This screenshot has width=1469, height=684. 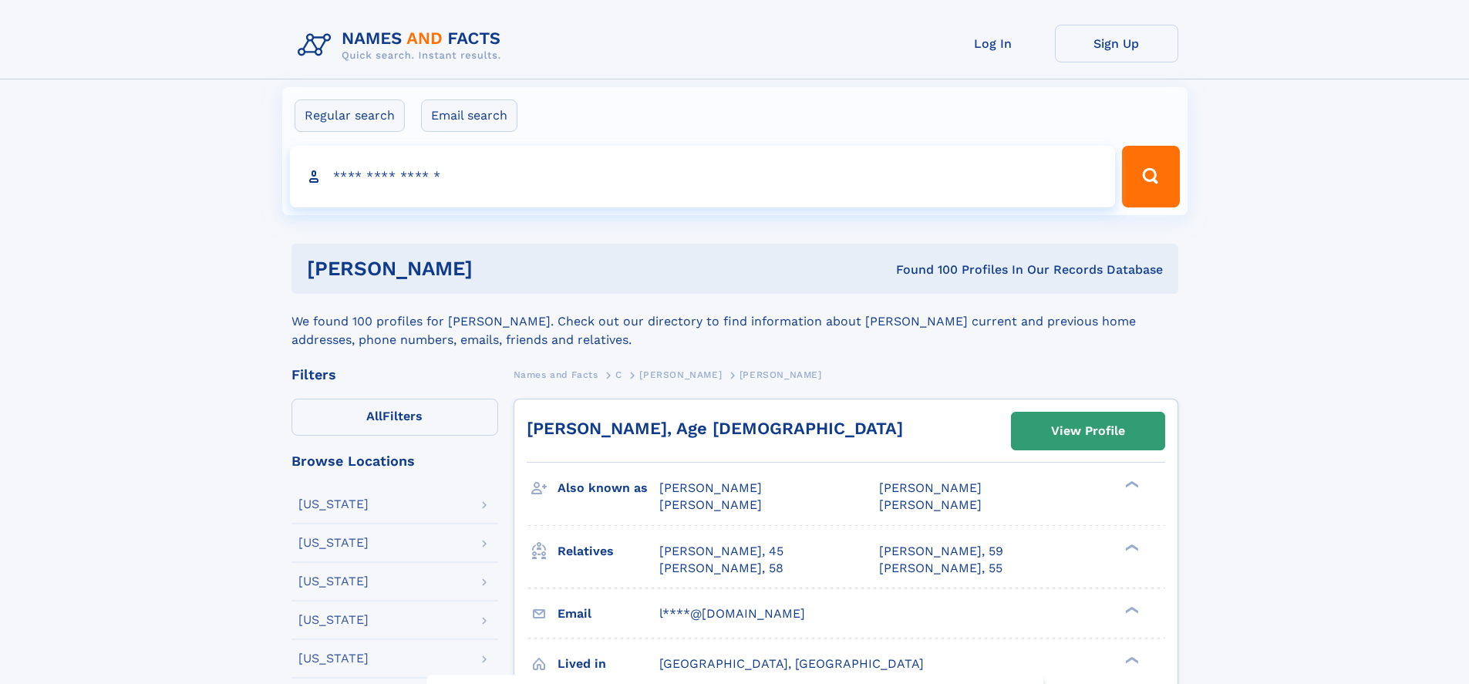 What do you see at coordinates (703, 177) in the screenshot?
I see `input: search input` at bounding box center [703, 177].